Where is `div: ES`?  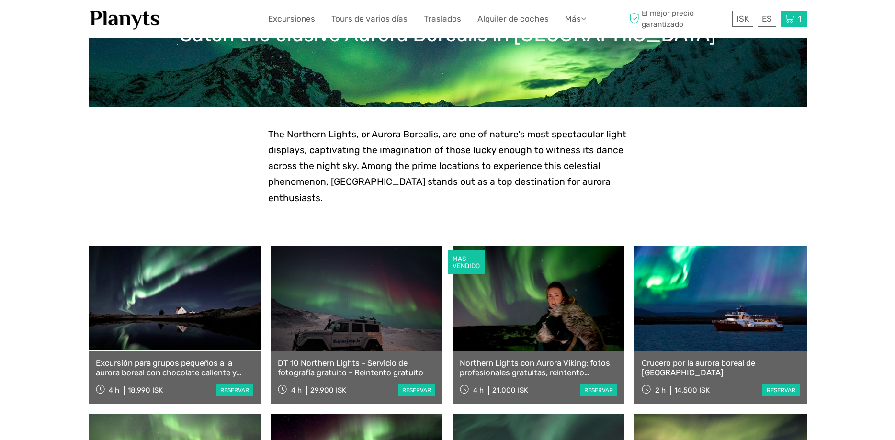
div: ES is located at coordinates (767, 19).